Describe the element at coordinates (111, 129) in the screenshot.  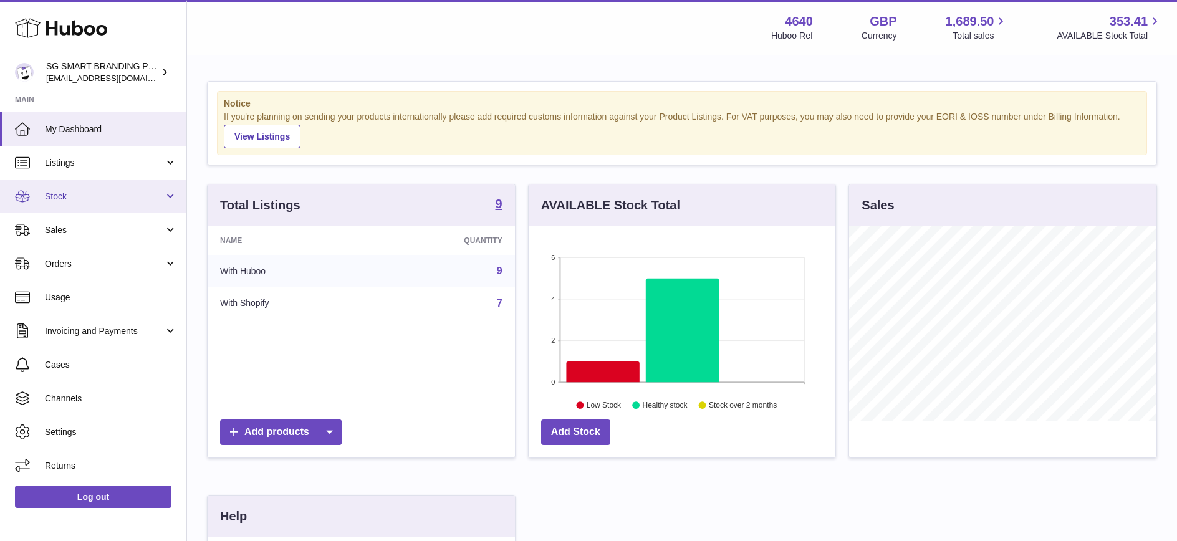
I see `span: My Dashboard` at that location.